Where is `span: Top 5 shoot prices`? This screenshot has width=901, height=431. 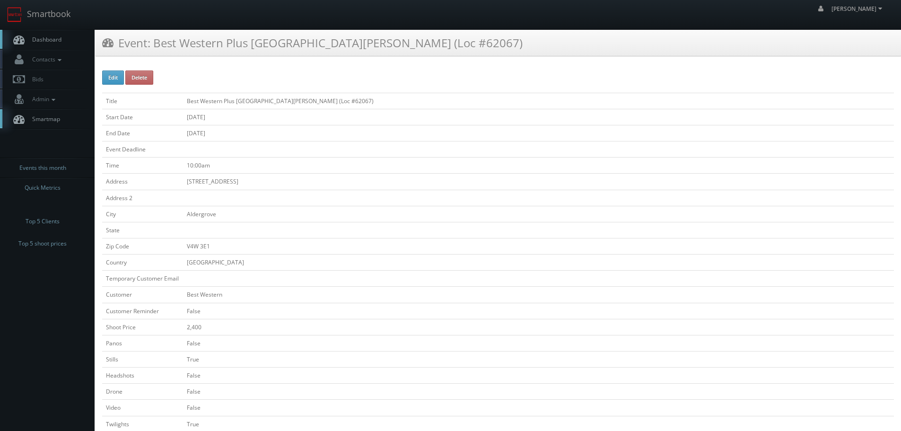 span: Top 5 shoot prices is located at coordinates (43, 244).